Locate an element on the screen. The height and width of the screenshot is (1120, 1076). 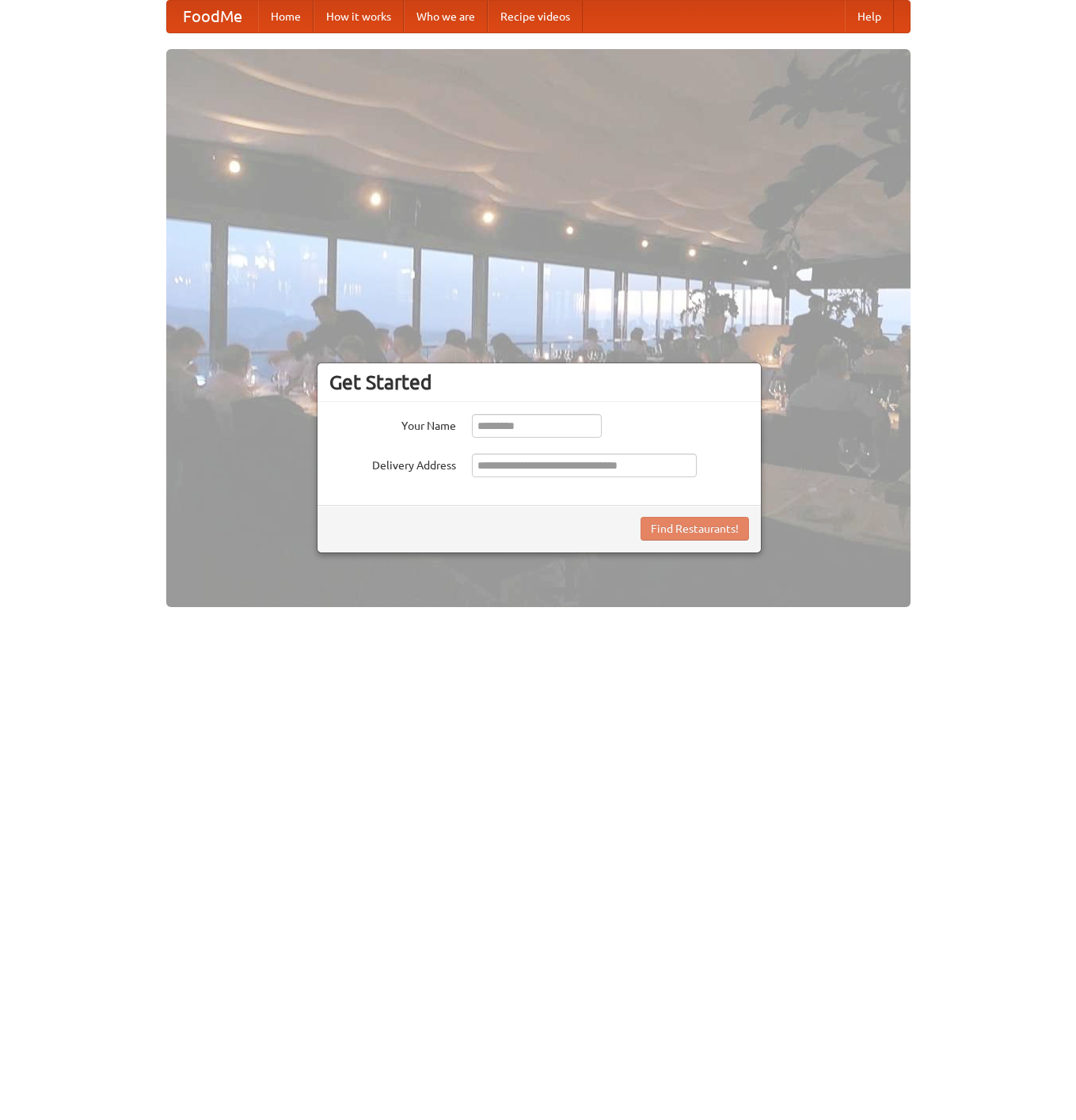
a: Who we are is located at coordinates (446, 17).